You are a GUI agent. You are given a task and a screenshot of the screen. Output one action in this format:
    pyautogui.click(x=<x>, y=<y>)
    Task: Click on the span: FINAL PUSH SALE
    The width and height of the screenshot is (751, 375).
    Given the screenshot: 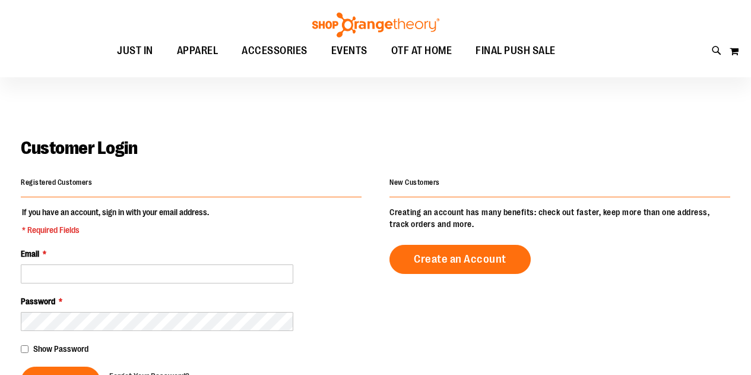 What is the action you would take?
    pyautogui.click(x=516, y=50)
    